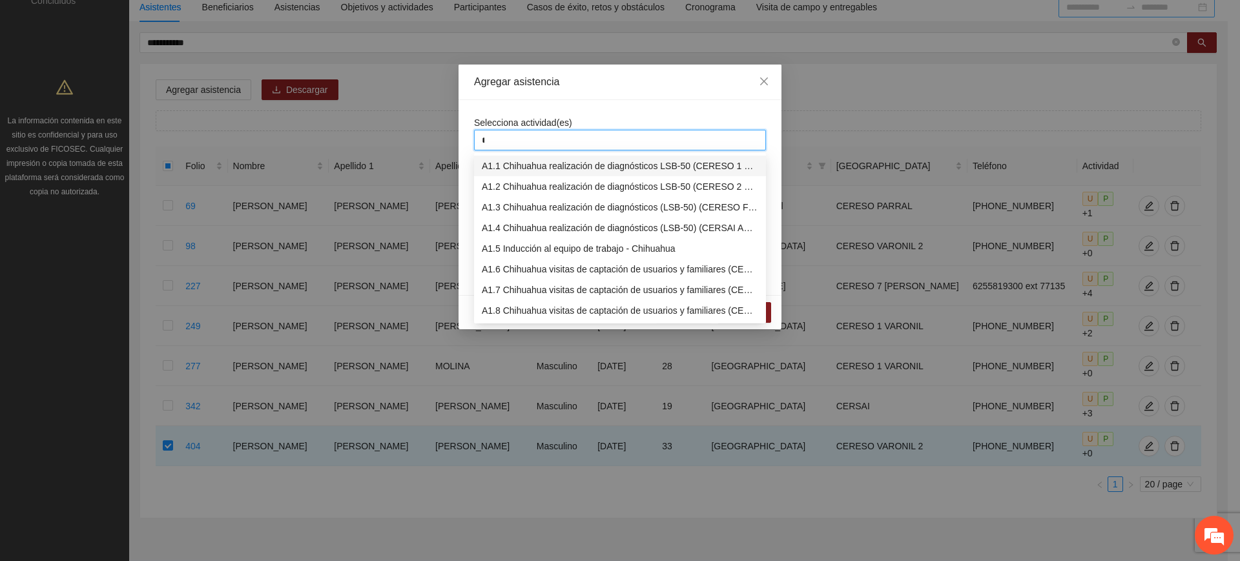 This screenshot has height=561, width=1240. I want to click on div: A1.6 Chihuahua visitas de captación de usuarios y familiares (CERESO 1 VARONIL), so click(620, 269).